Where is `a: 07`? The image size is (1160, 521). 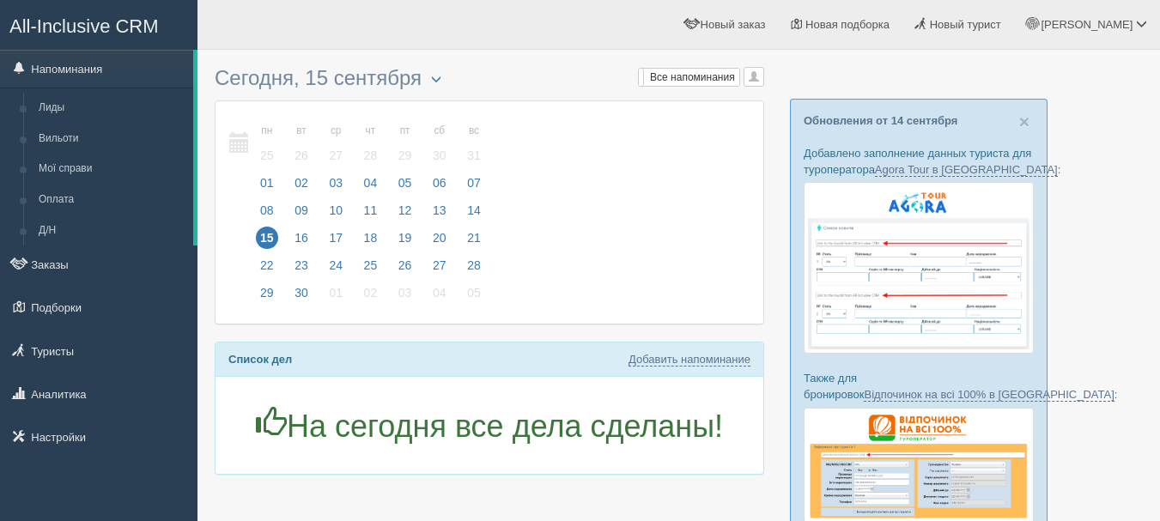
a: 07 is located at coordinates (471, 187).